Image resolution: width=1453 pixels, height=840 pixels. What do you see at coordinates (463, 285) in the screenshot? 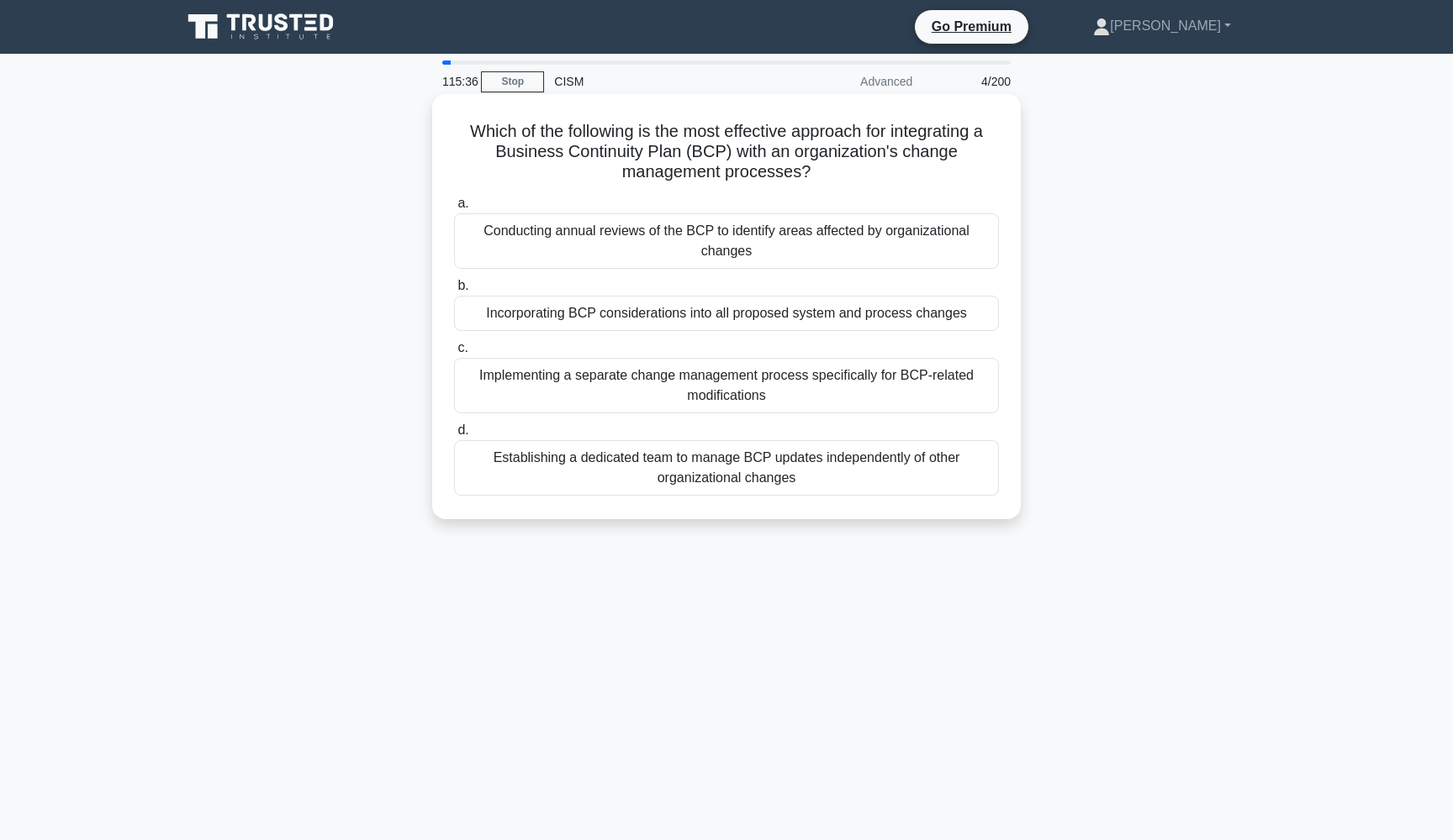
I see `span: b.` at bounding box center [463, 285].